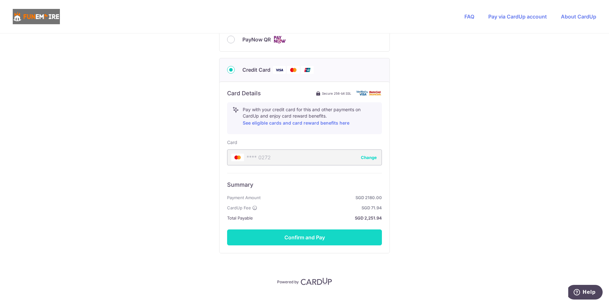 The height and width of the screenshot is (304, 609). Describe the element at coordinates (369, 93) in the screenshot. I see `img: card secure` at that location.